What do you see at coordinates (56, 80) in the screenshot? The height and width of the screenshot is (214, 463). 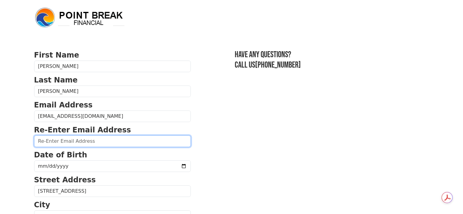 I see `strong: Last Name` at bounding box center [56, 80].